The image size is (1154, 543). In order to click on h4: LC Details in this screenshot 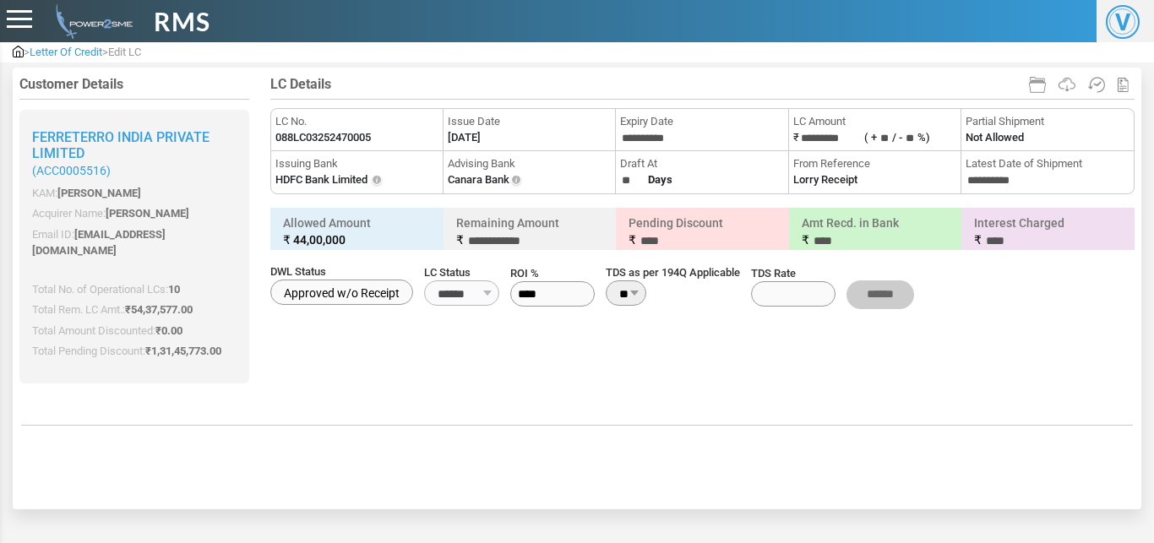, I will do `click(702, 84)`.